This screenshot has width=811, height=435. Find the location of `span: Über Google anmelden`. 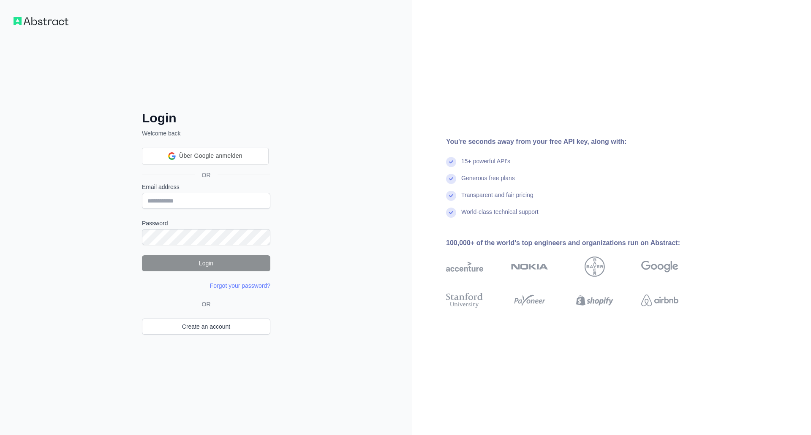

span: Über Google anmelden is located at coordinates (211, 156).